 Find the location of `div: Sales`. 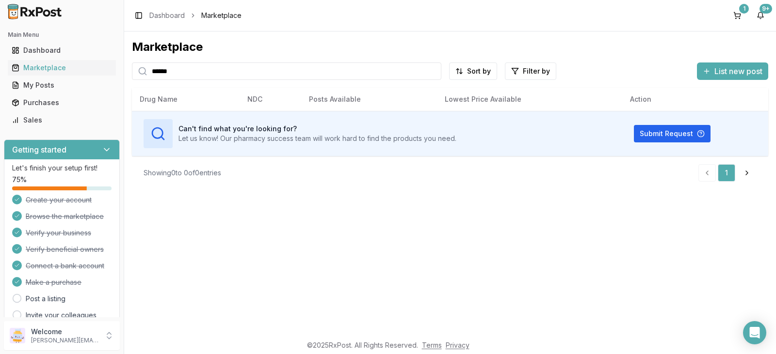

div: Sales is located at coordinates (62, 120).